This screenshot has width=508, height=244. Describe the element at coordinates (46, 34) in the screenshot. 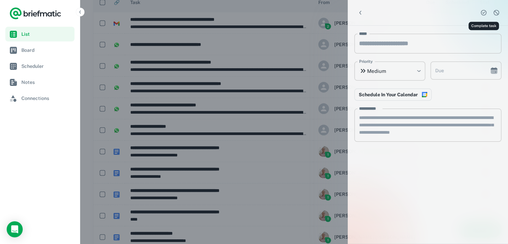

I see `span: List` at that location.